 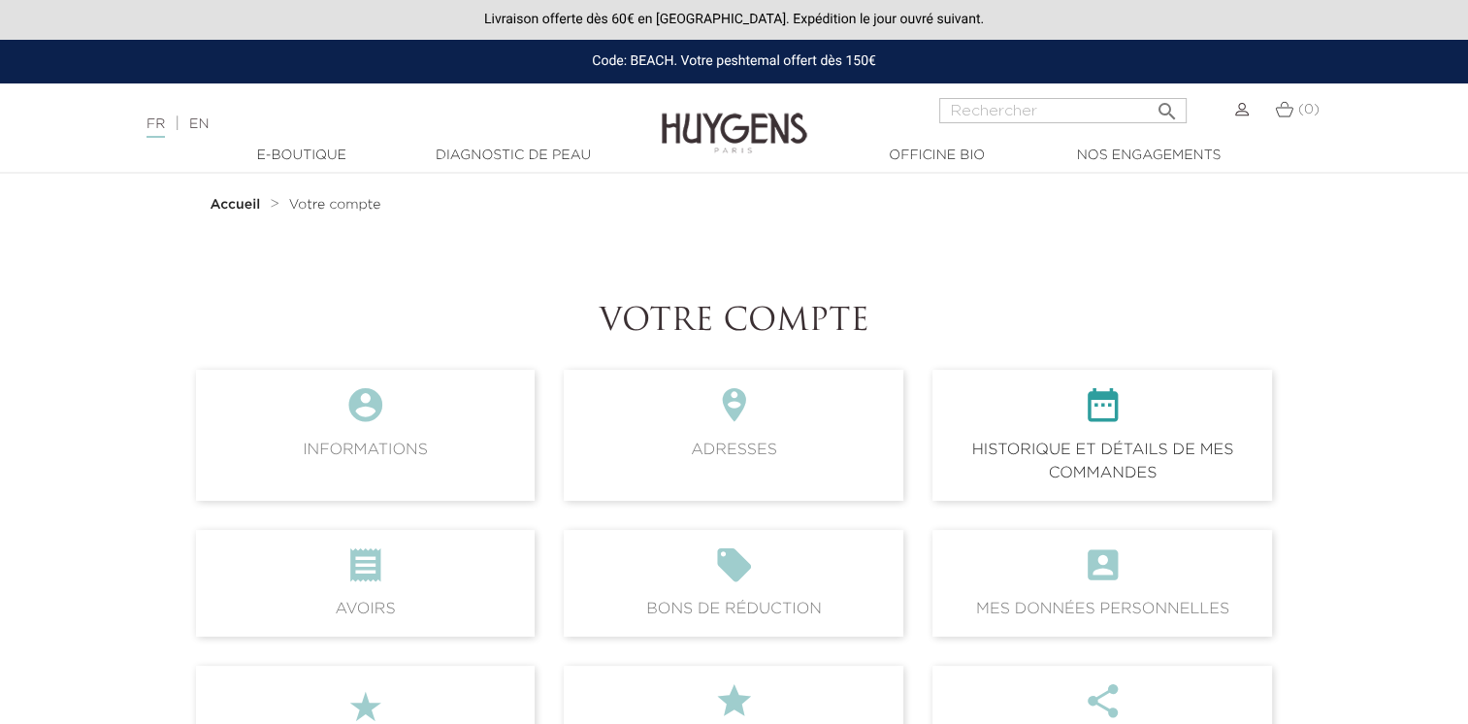 What do you see at coordinates (1149, 155) in the screenshot?
I see `a: Nos engagements` at bounding box center [1149, 155].